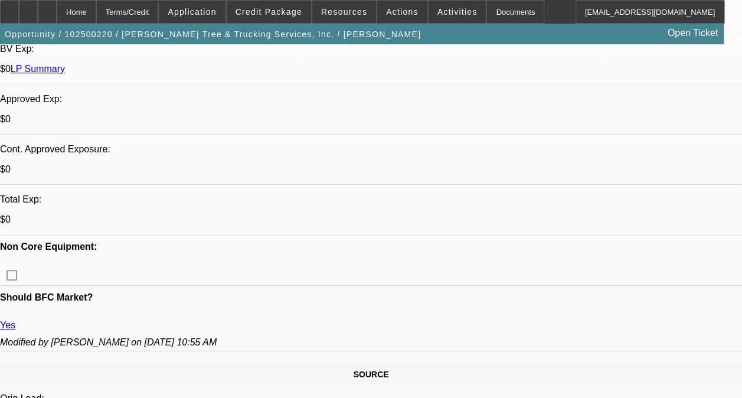 The image size is (742, 398). Describe the element at coordinates (269, 12) in the screenshot. I see `span: Credit Package` at that location.